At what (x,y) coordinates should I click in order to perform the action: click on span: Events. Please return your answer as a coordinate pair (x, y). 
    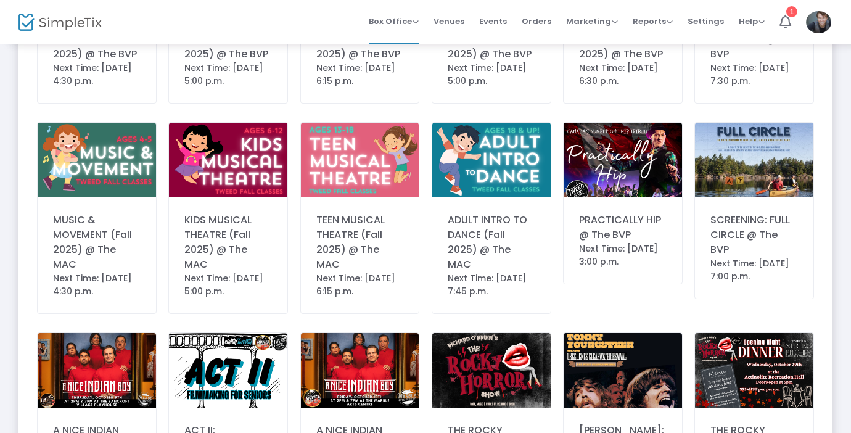
    Looking at the image, I should click on (493, 21).